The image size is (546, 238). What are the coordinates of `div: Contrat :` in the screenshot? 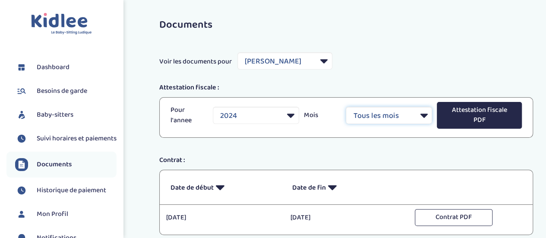 It's located at (346, 160).